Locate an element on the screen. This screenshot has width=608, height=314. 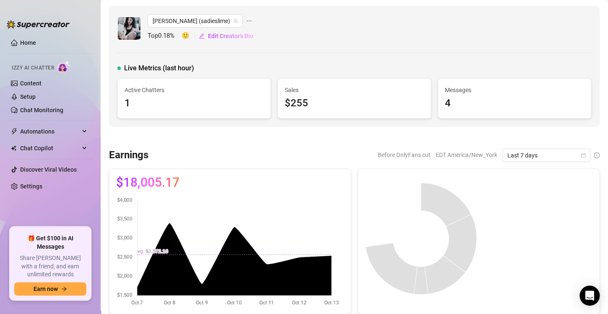
span: info-circle is located at coordinates (596, 155).